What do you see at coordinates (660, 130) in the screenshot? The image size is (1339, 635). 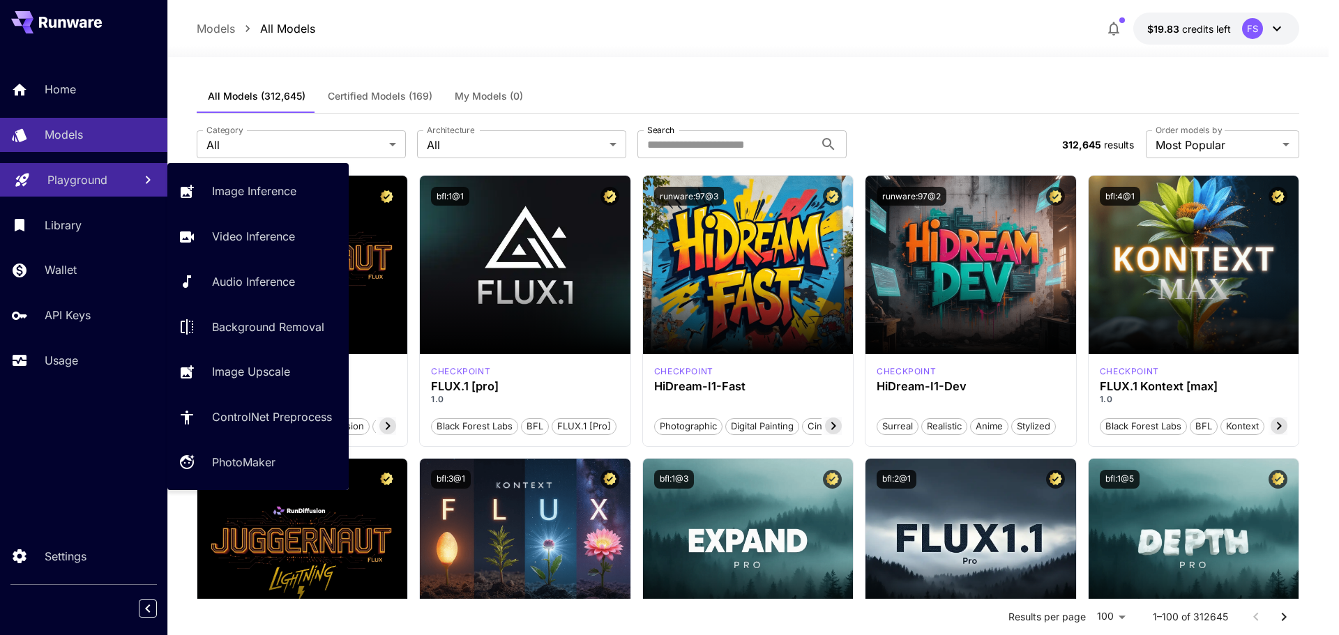 I see `label: Search` at bounding box center [660, 130].